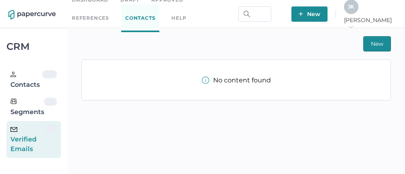 The width and height of the screenshot is (405, 174). Describe the element at coordinates (140, 18) in the screenshot. I see `a: Contacts` at that location.